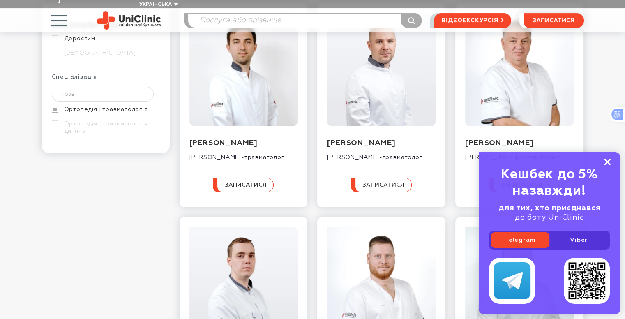 This screenshot has width=625, height=319. I want to click on a: Чорний Вадим Миколайович, so click(519, 69).